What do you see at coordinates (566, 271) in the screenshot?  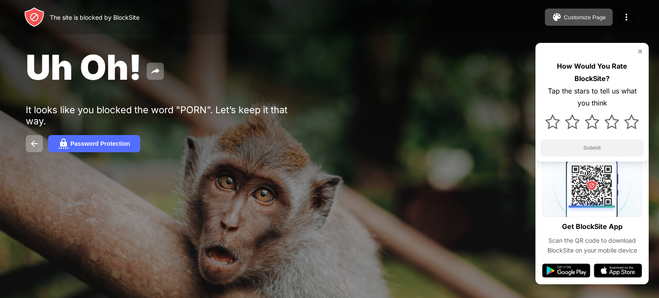 I see `img: google-play.svg` at bounding box center [566, 271].